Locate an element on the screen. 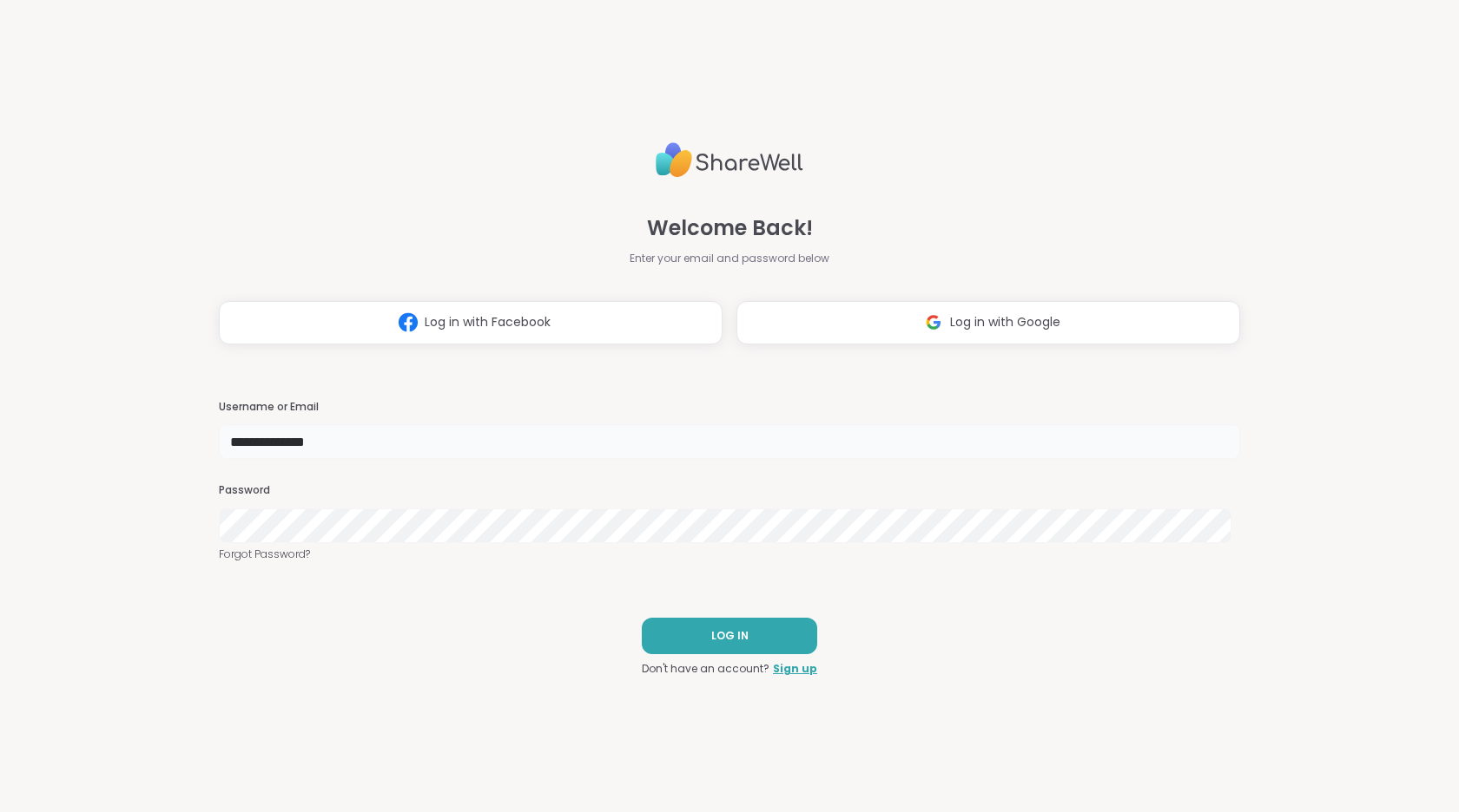 The image size is (1459, 812). button: LOG IN is located at coordinates (730, 636).